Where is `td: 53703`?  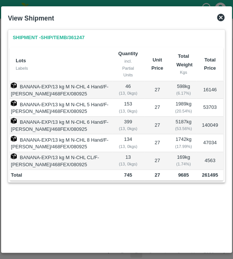
td: 53703 is located at coordinates (210, 108).